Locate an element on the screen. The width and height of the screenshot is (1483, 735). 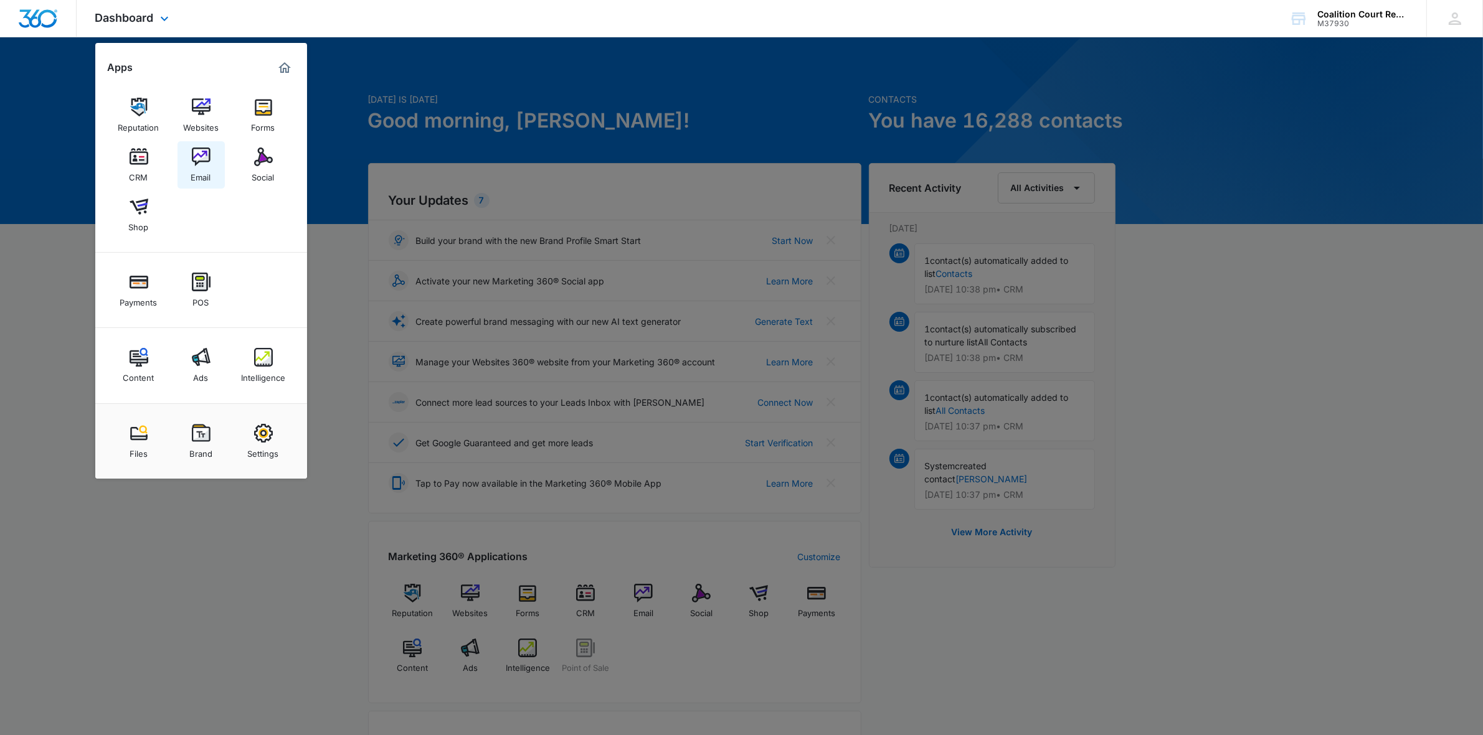
a: POS is located at coordinates (201, 290).